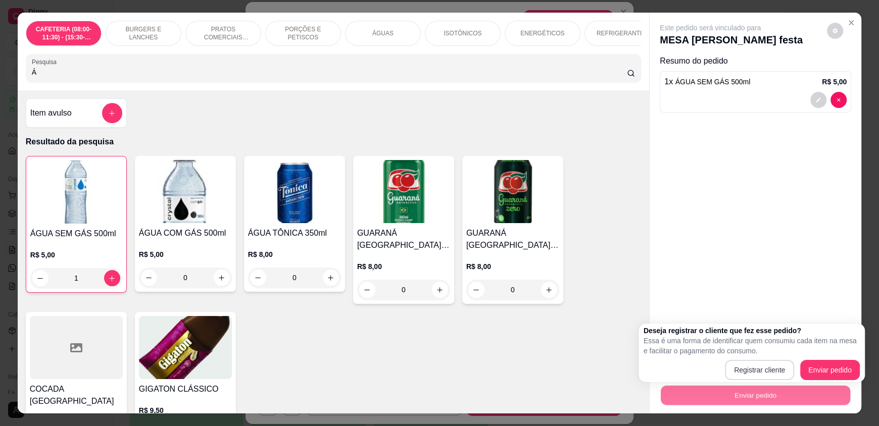 This screenshot has width=879, height=426. What do you see at coordinates (542, 33) in the screenshot?
I see `p: ENERGÉTICOS` at bounding box center [542, 33].